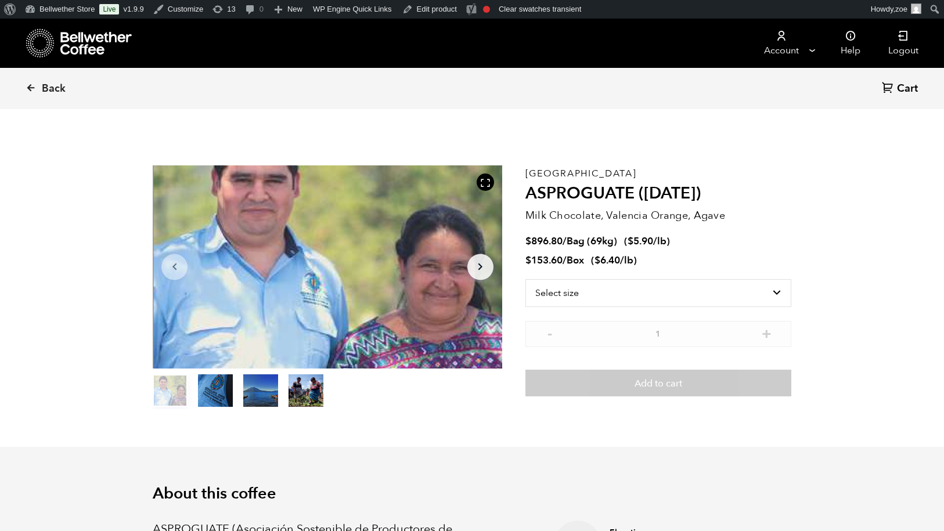 This screenshot has width=944, height=531. What do you see at coordinates (544, 260) in the screenshot?
I see `bdi: 153.60` at bounding box center [544, 260].